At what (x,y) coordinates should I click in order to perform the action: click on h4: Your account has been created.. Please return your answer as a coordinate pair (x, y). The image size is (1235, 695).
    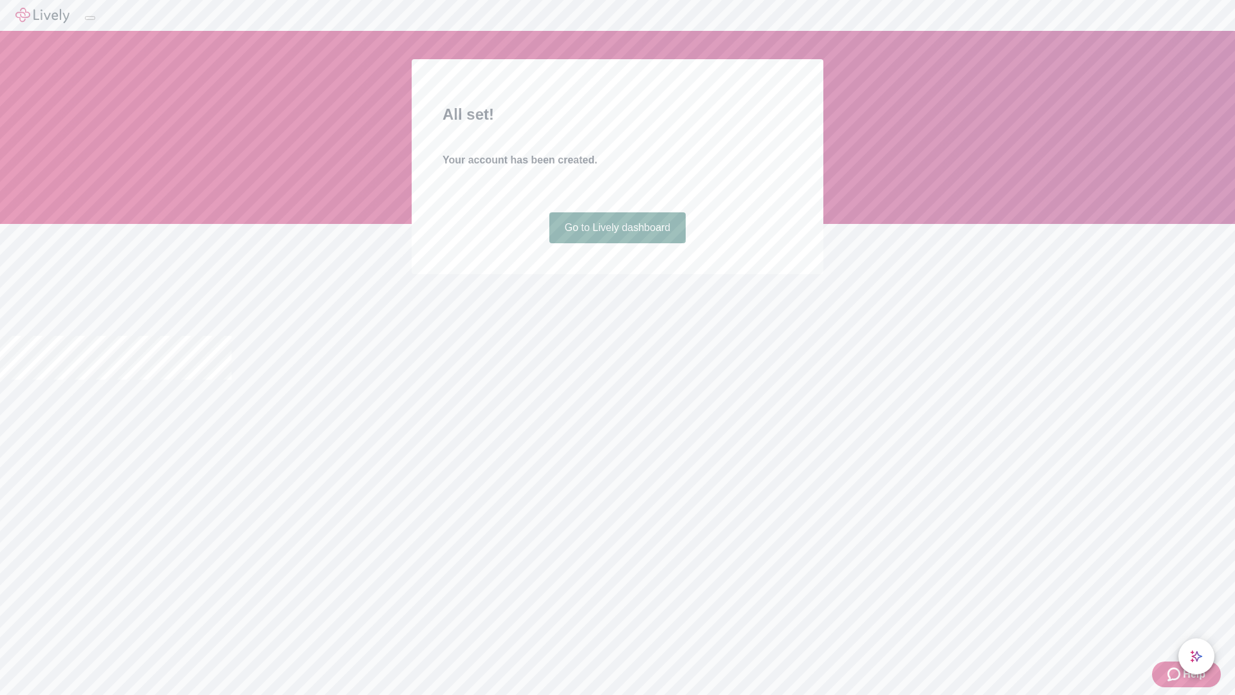
    Looking at the image, I should click on (617, 160).